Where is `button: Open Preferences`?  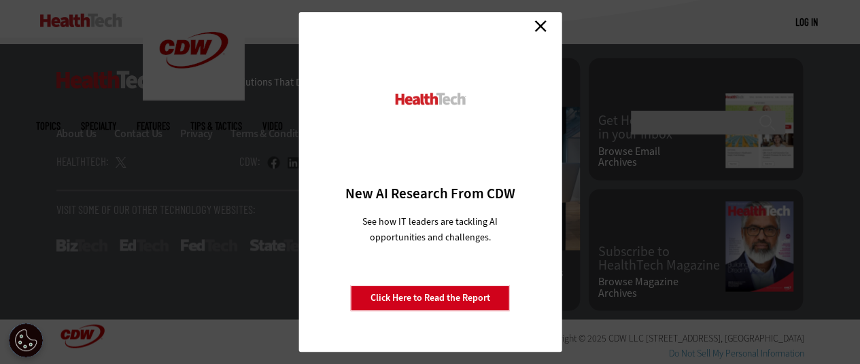 button: Open Preferences is located at coordinates (26, 340).